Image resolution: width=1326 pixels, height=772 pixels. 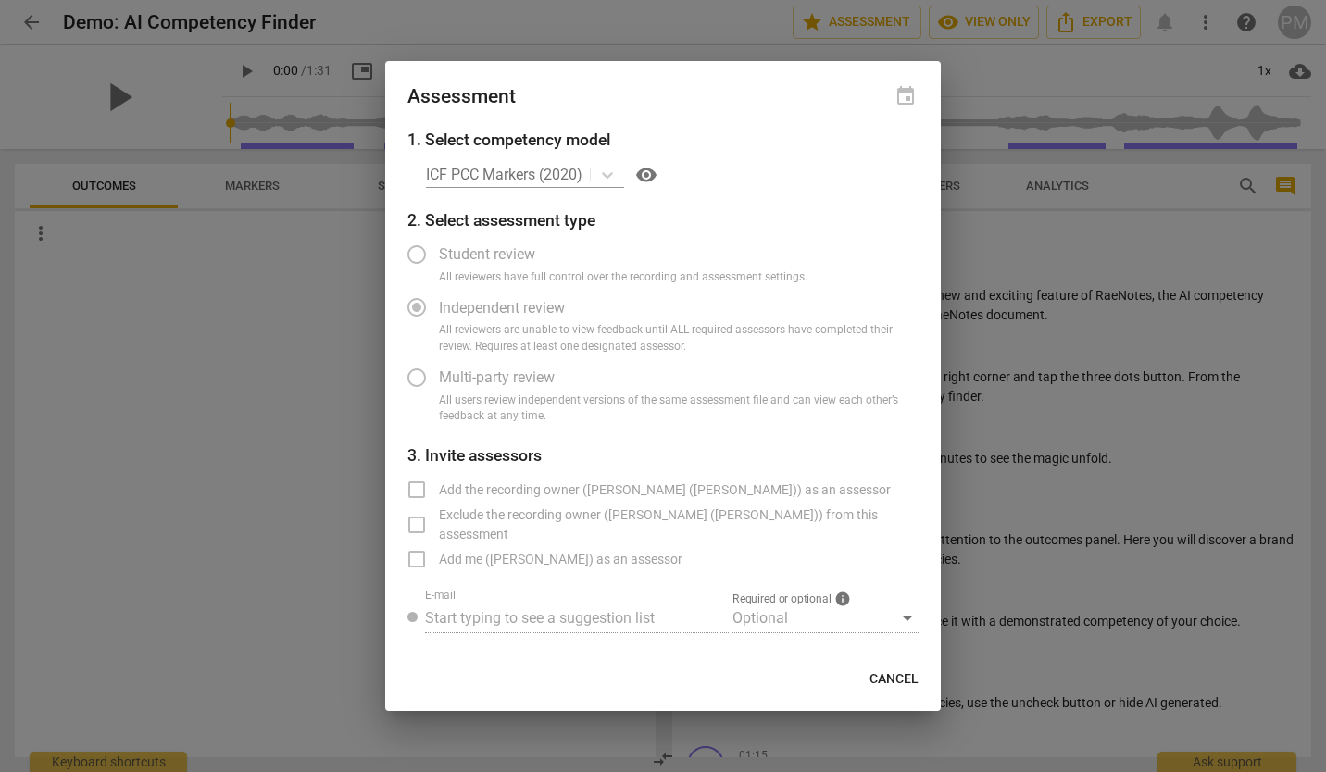 I want to click on input: Start typing to see a suggestion list, so click(x=577, y=618).